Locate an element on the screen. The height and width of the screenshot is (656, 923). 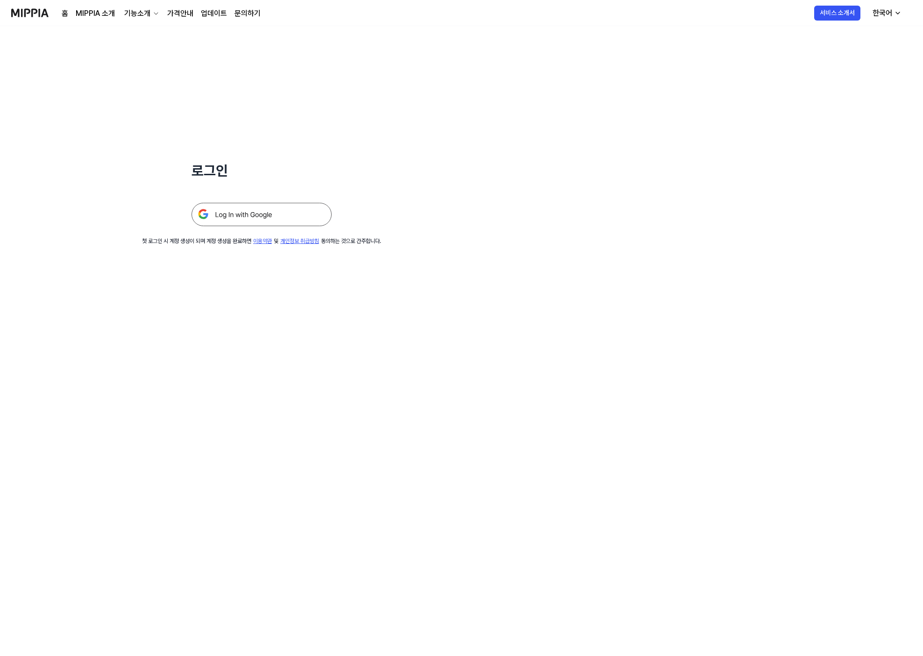
div: 한국어 is located at coordinates (883, 13).